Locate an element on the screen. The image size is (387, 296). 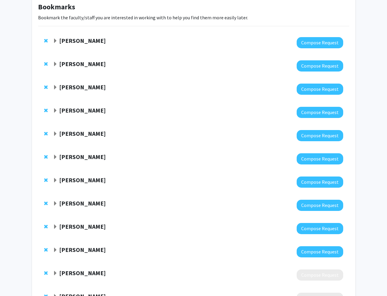
button: Compose Request to Emily Allen is located at coordinates (320, 275).